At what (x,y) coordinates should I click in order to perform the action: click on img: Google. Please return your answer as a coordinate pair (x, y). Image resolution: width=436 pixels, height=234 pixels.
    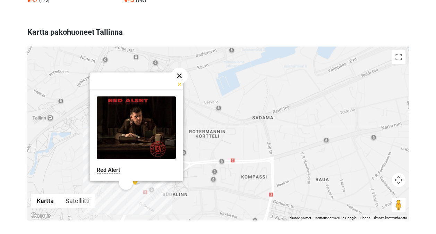
    Looking at the image, I should click on (41, 215).